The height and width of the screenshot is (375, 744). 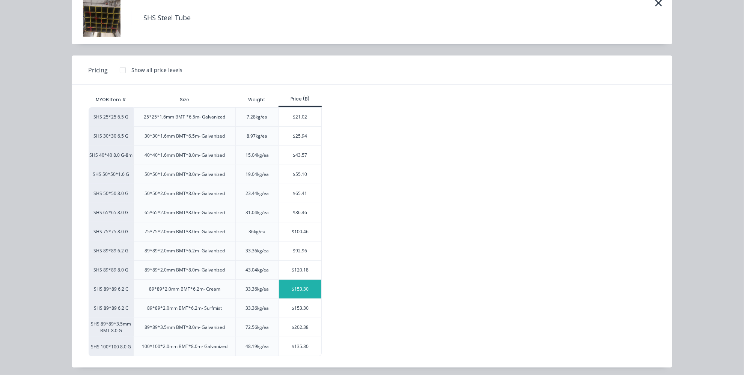 I want to click on div: $86.46, so click(x=300, y=213).